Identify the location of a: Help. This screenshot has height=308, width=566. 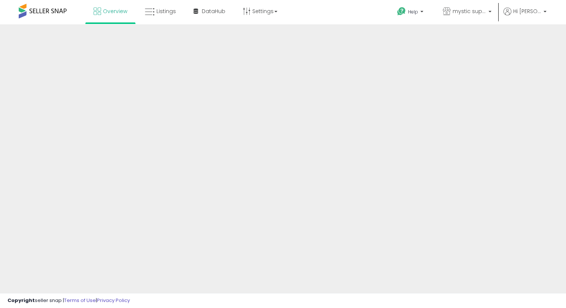
(411, 13).